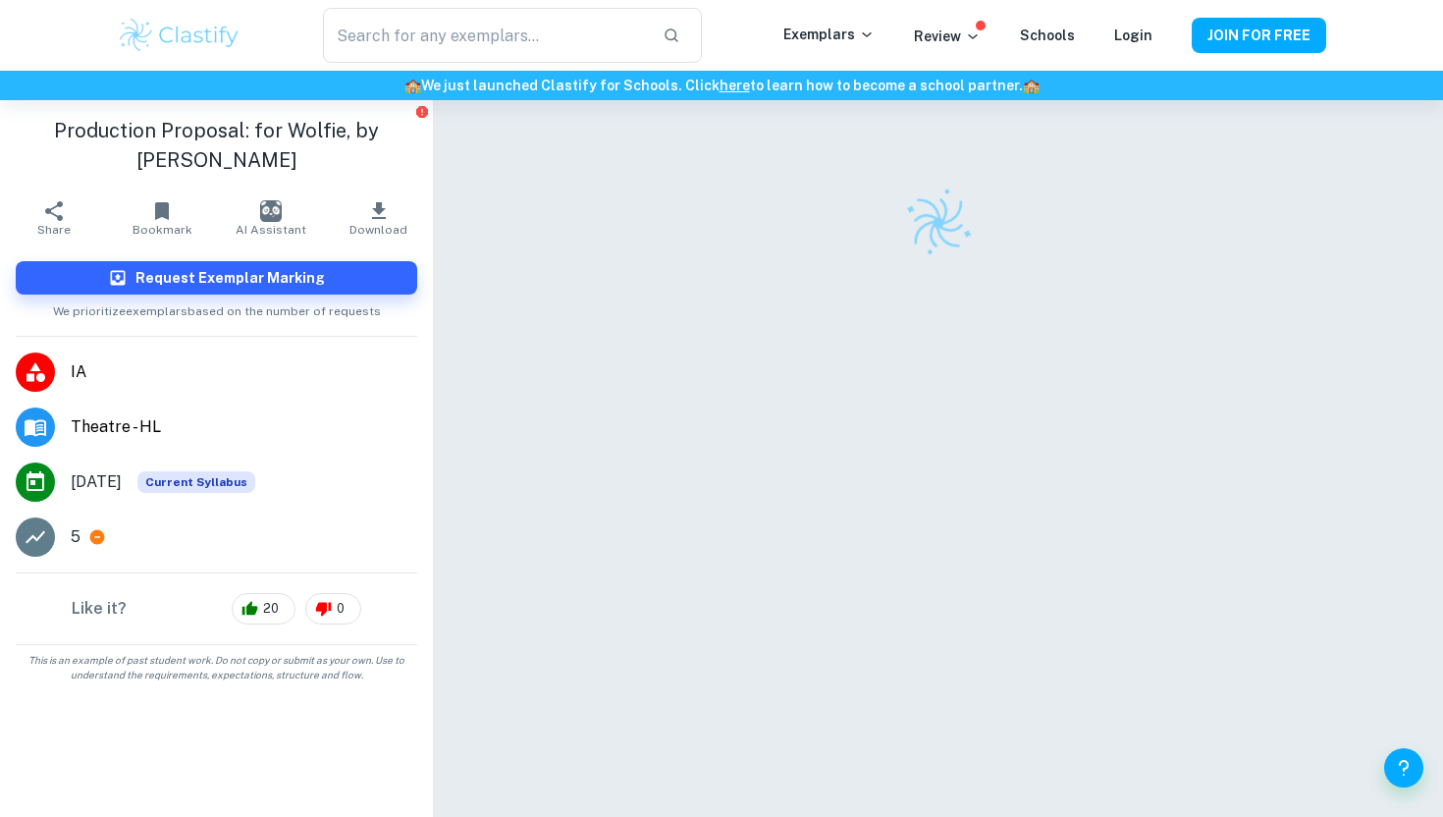 This screenshot has width=1443, height=817. Describe the element at coordinates (341, 609) in the screenshot. I see `span: 0` at that location.